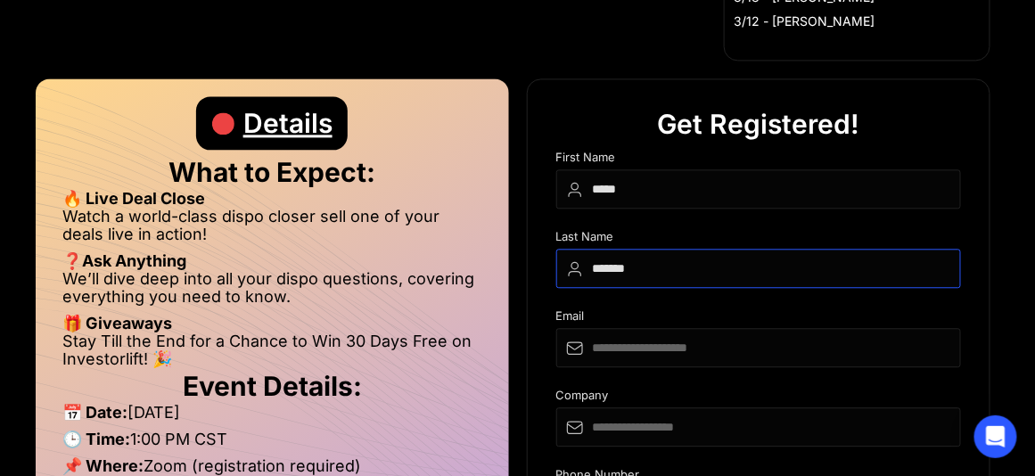 Image resolution: width=1035 pixels, height=476 pixels. I want to click on strong: 🕒 Time:, so click(96, 439).